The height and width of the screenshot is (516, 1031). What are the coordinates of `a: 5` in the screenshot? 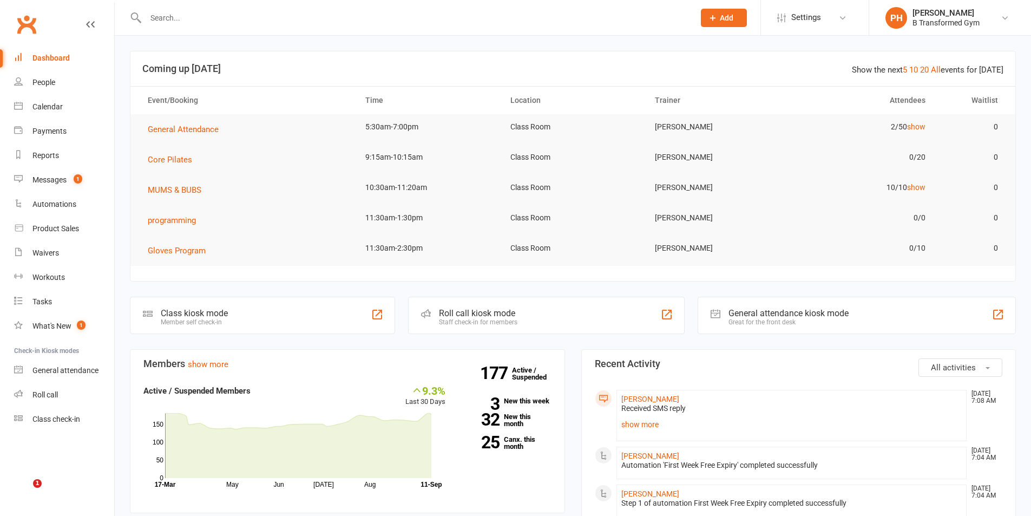 It's located at (905, 70).